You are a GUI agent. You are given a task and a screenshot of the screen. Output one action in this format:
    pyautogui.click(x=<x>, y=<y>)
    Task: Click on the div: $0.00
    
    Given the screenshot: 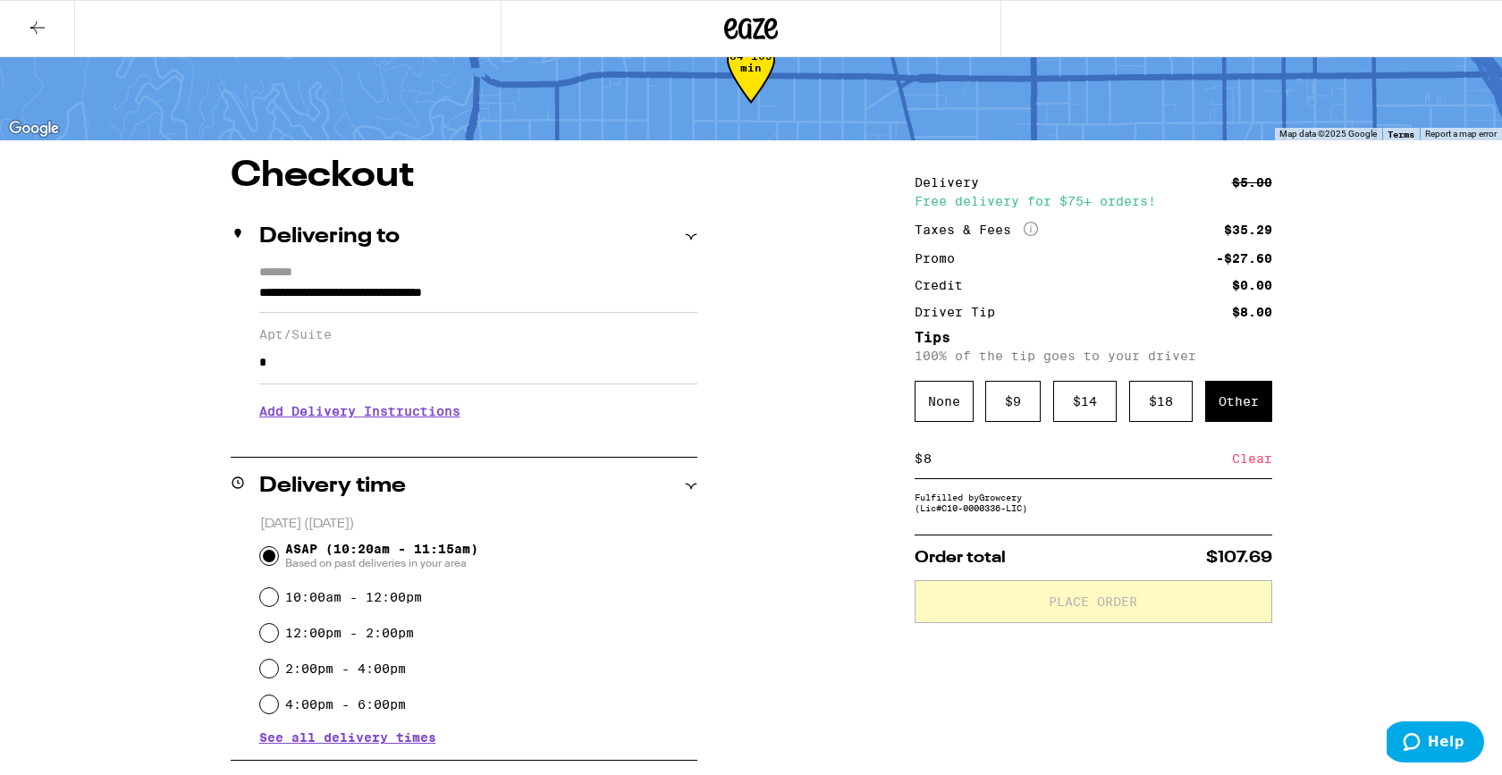 What is the action you would take?
    pyautogui.click(x=1252, y=285)
    